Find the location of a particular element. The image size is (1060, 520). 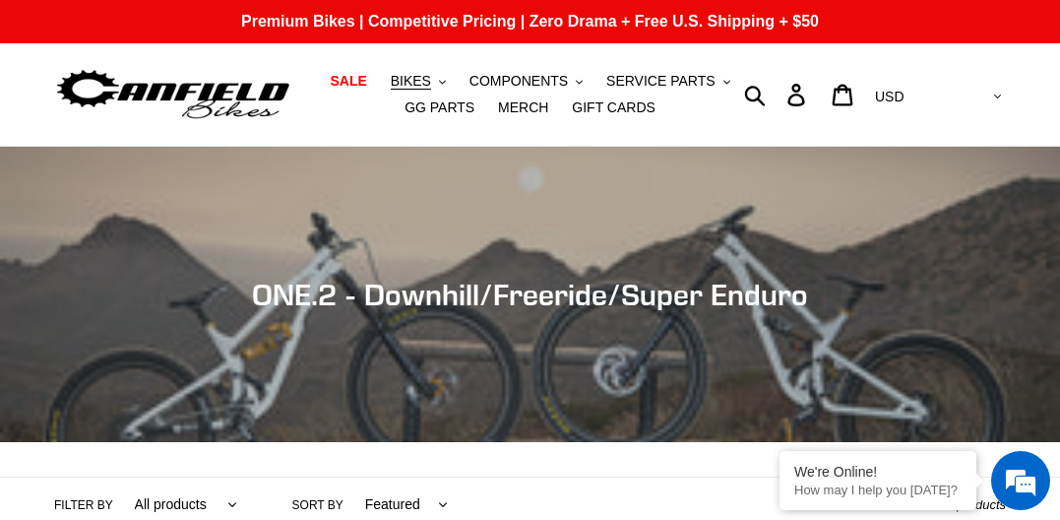

label: Sort by is located at coordinates (318, 505).